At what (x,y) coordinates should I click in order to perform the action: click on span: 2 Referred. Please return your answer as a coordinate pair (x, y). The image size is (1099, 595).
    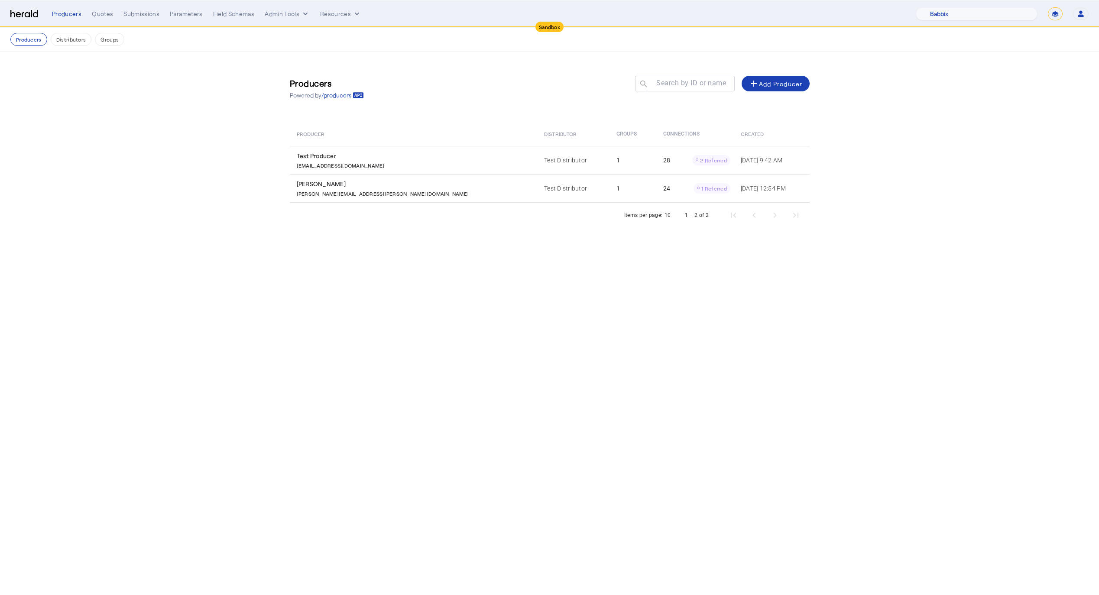
    Looking at the image, I should click on (713, 160).